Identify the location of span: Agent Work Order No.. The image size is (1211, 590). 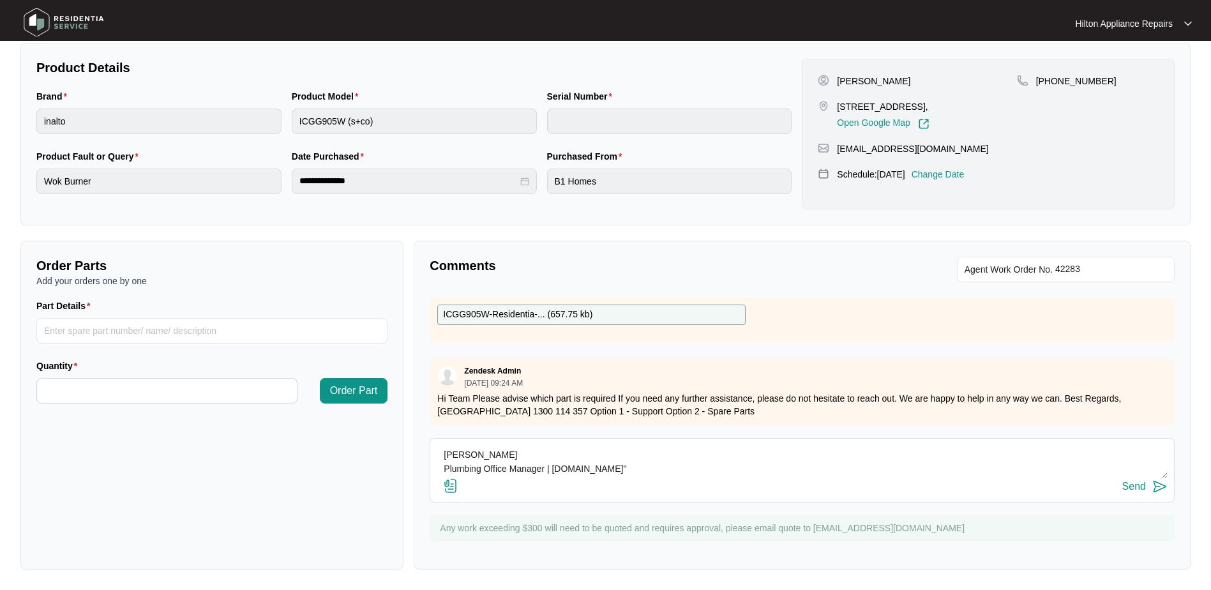
(1009, 269).